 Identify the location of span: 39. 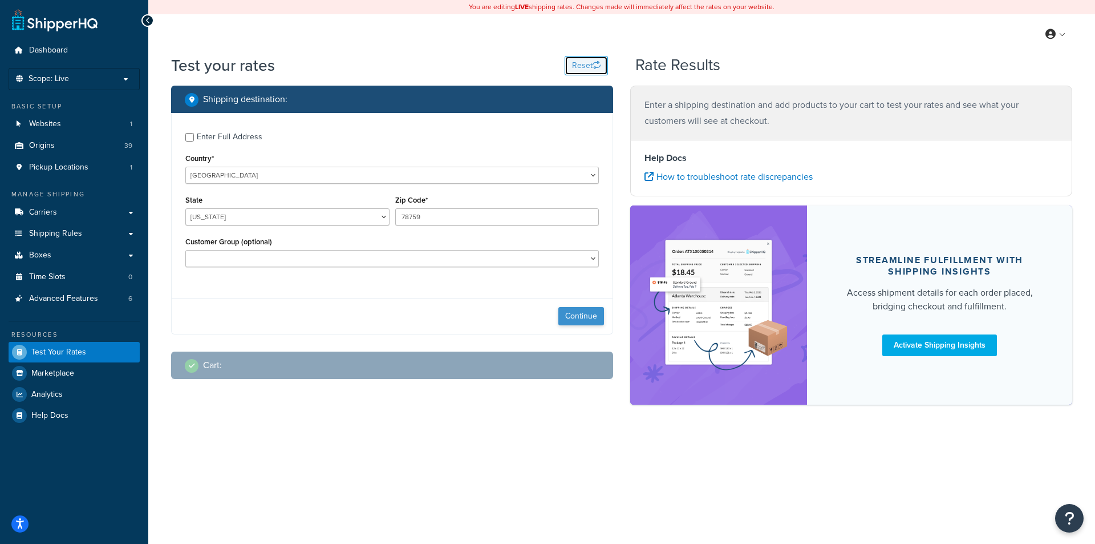
(128, 145).